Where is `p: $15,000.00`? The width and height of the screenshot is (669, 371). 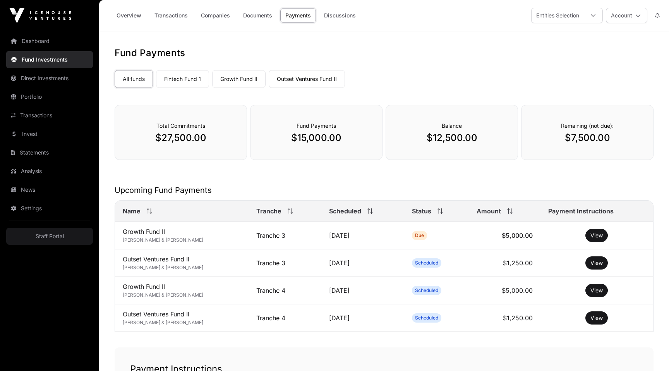 p: $15,000.00 is located at coordinates (316, 138).